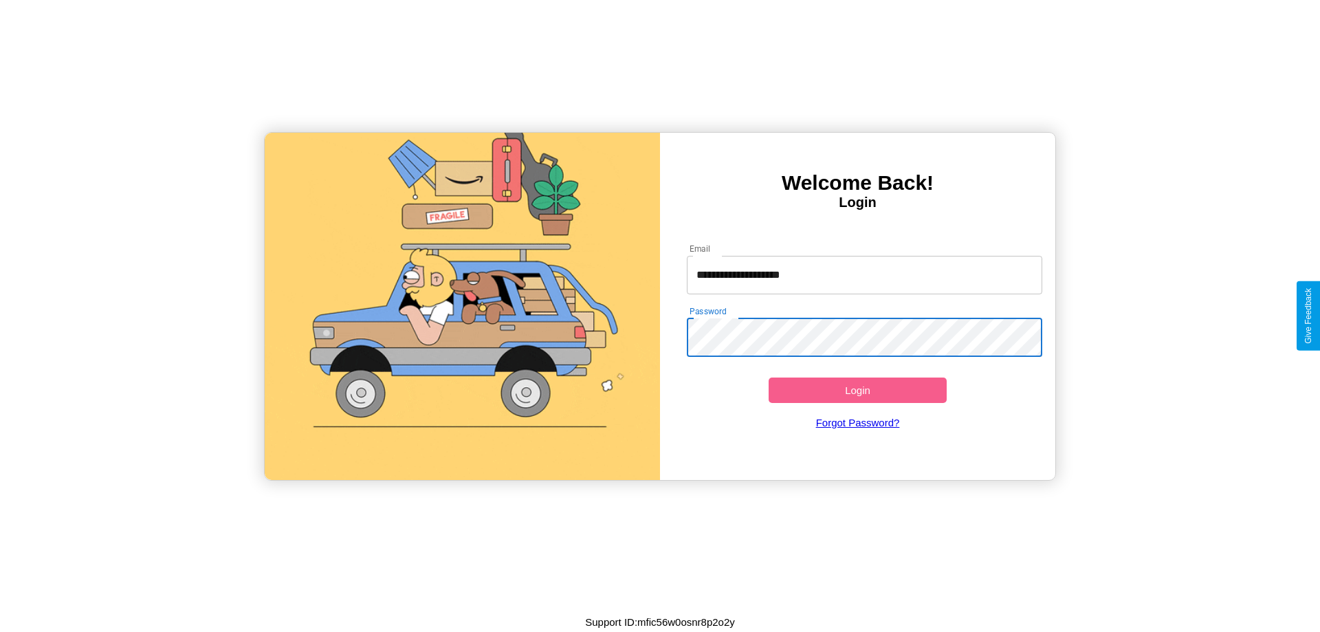 The image size is (1320, 632). What do you see at coordinates (858, 422) in the screenshot?
I see `a: Forgot Password?` at bounding box center [858, 422].